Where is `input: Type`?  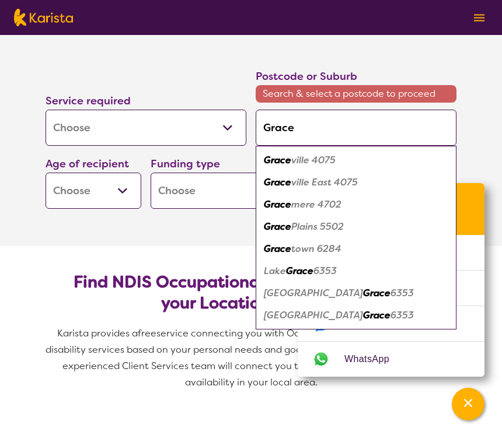
input: Type is located at coordinates (356, 128).